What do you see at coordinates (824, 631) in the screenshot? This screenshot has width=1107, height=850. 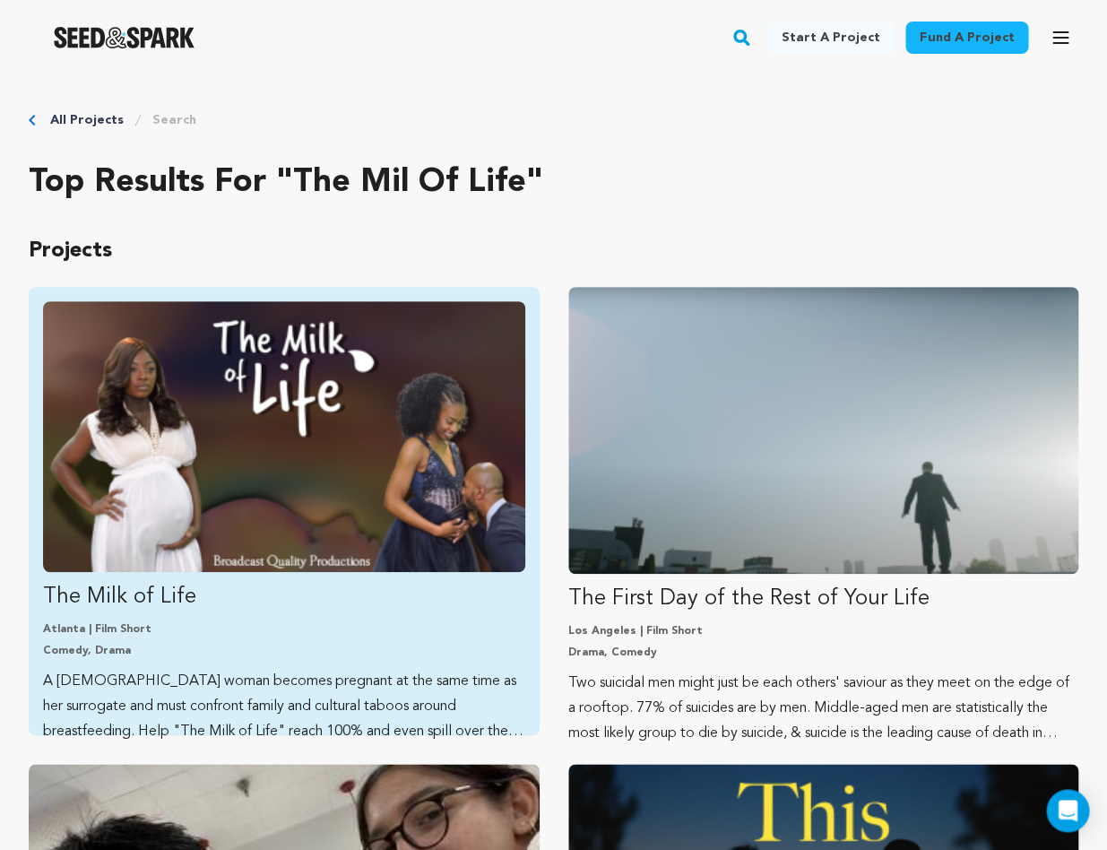 I see `p: Los Angeles | Film Short` at bounding box center [824, 631].